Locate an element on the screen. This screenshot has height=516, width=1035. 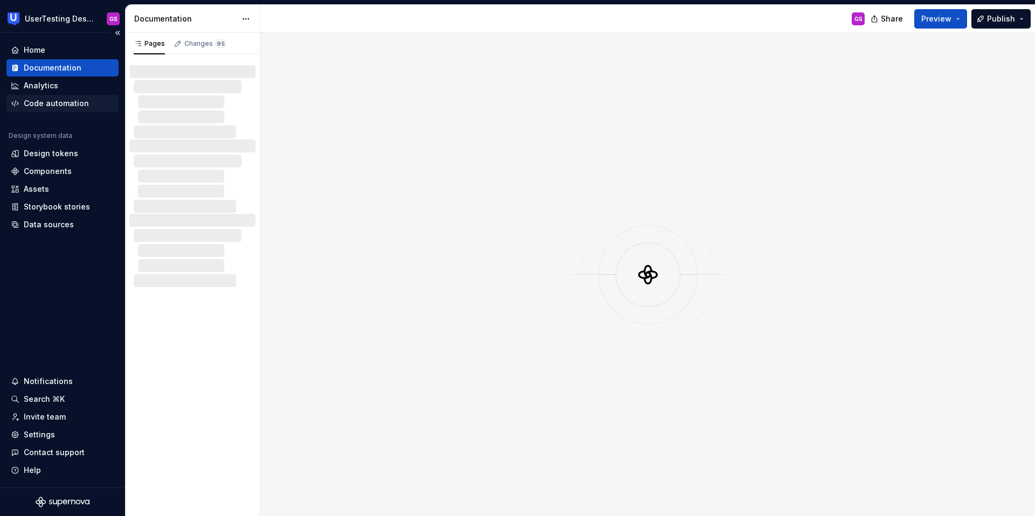
a: Storybook stories is located at coordinates (63, 207).